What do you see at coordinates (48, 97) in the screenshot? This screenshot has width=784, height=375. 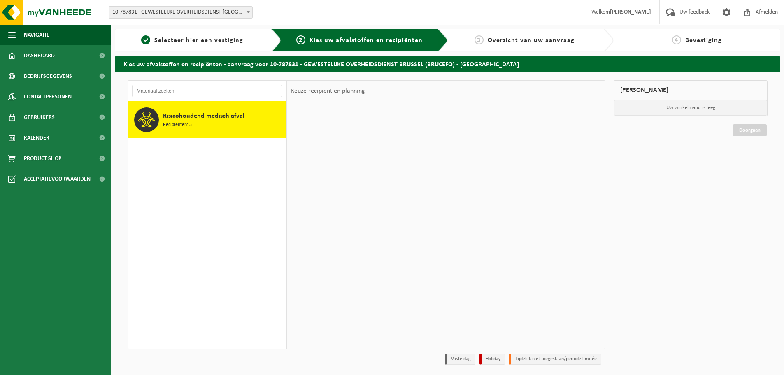 I see `span: Contactpersonen` at bounding box center [48, 97].